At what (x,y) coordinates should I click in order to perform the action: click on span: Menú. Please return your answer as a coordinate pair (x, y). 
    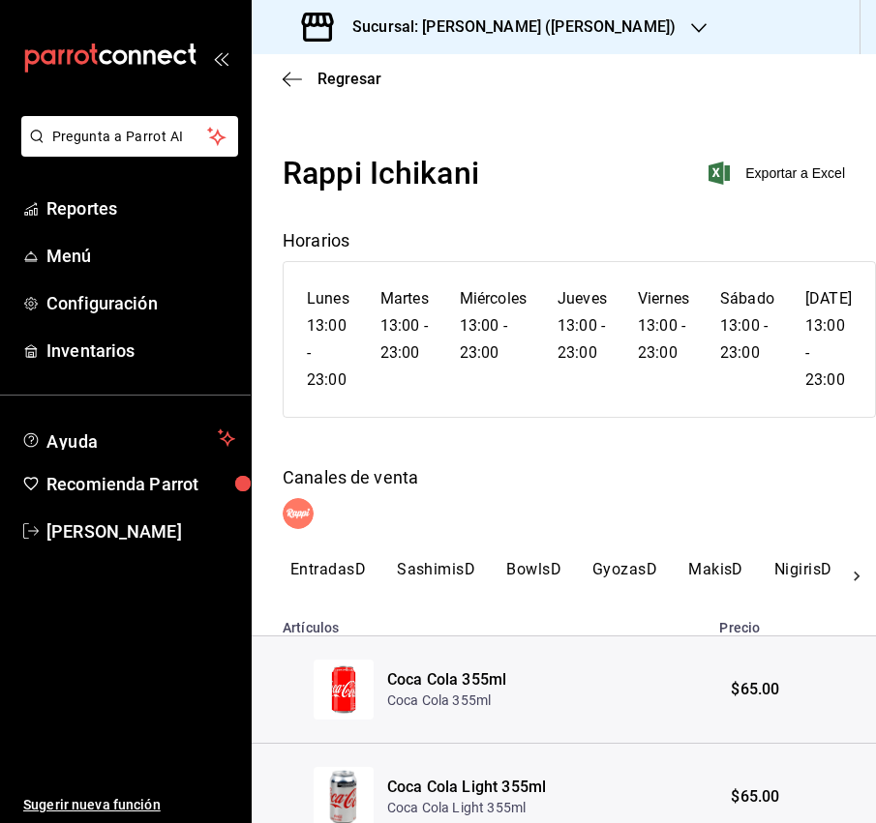
    Looking at the image, I should click on (140, 255).